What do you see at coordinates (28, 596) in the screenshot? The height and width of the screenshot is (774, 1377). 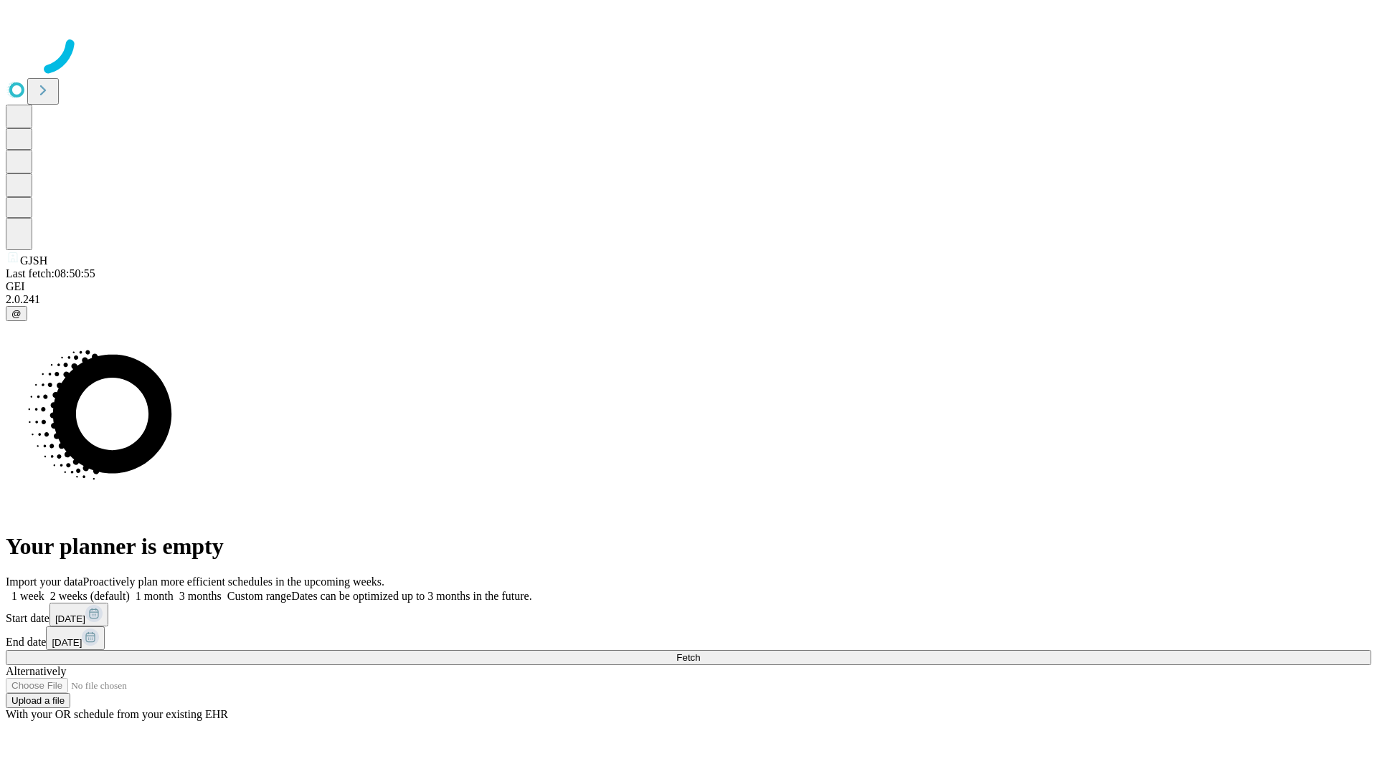 I see `span: 1 week` at bounding box center [28, 596].